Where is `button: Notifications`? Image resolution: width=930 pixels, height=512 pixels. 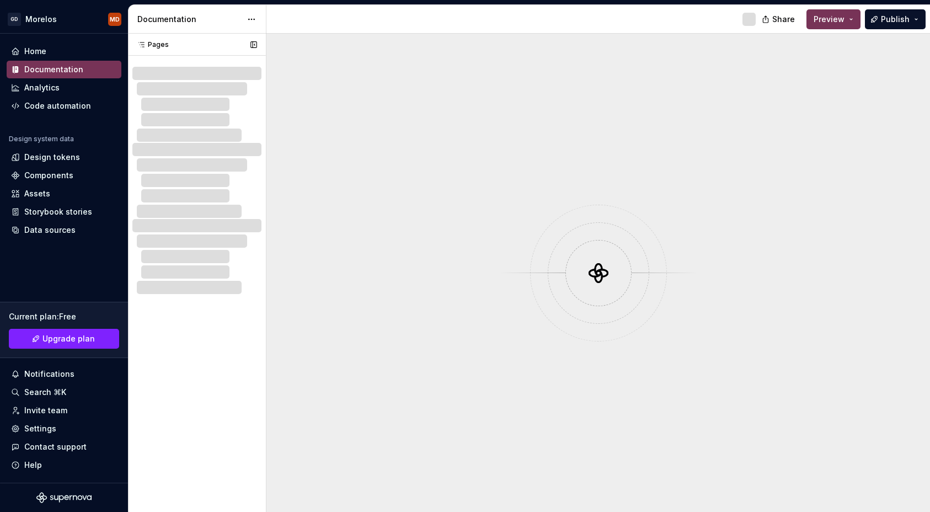
button: Notifications is located at coordinates (64, 374).